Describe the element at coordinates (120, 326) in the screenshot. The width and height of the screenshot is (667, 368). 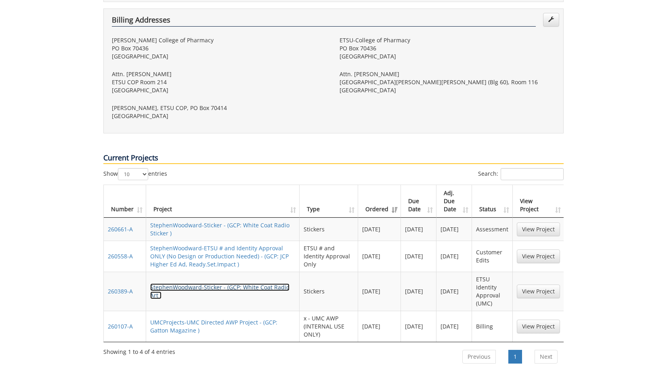
I see `a: 260107-A` at that location.